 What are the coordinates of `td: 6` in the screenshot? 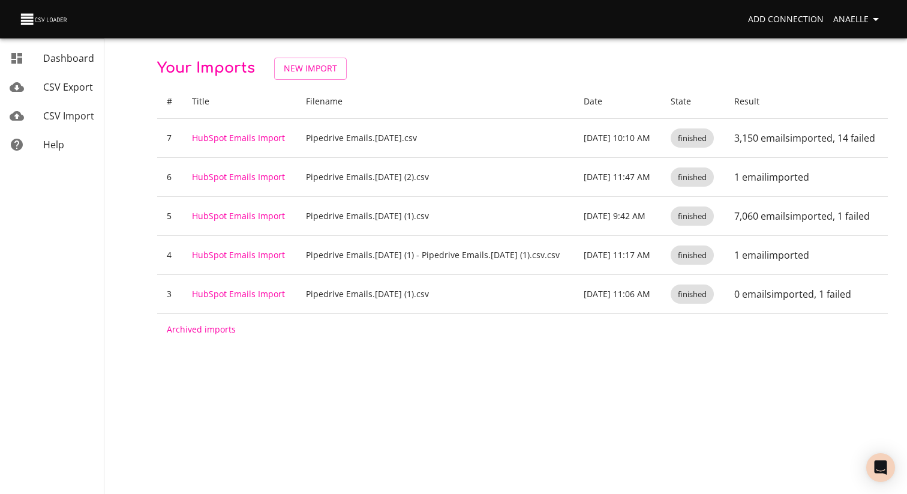 It's located at (170, 176).